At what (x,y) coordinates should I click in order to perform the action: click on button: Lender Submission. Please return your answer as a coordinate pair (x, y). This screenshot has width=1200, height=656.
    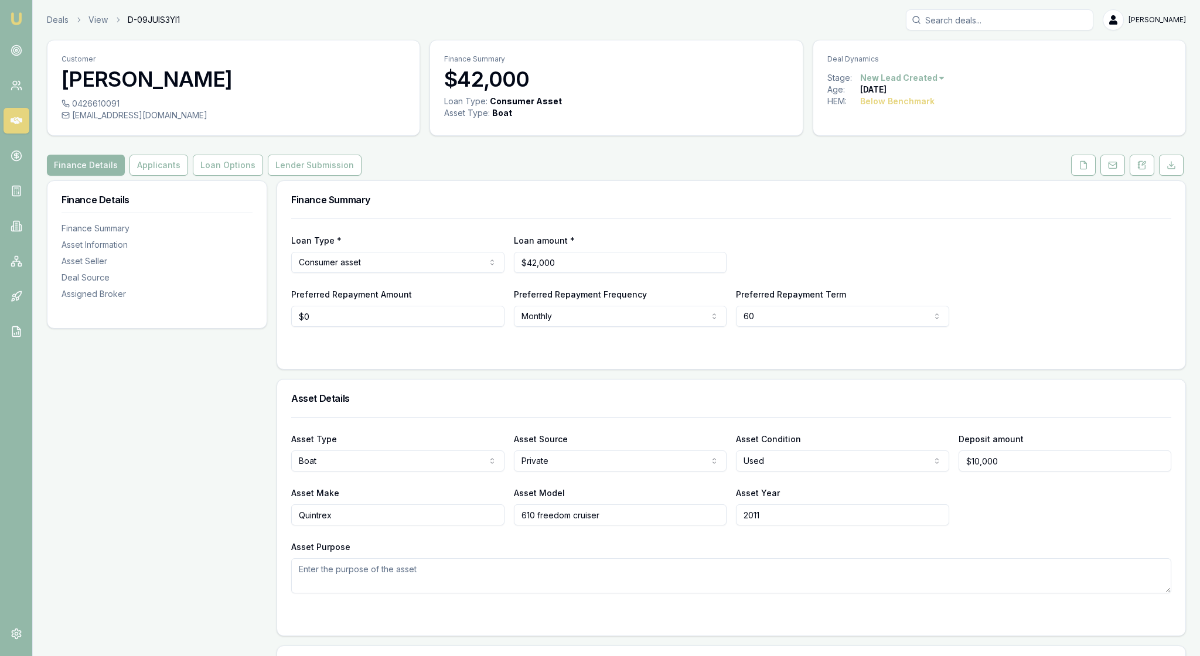
    Looking at the image, I should click on (315, 165).